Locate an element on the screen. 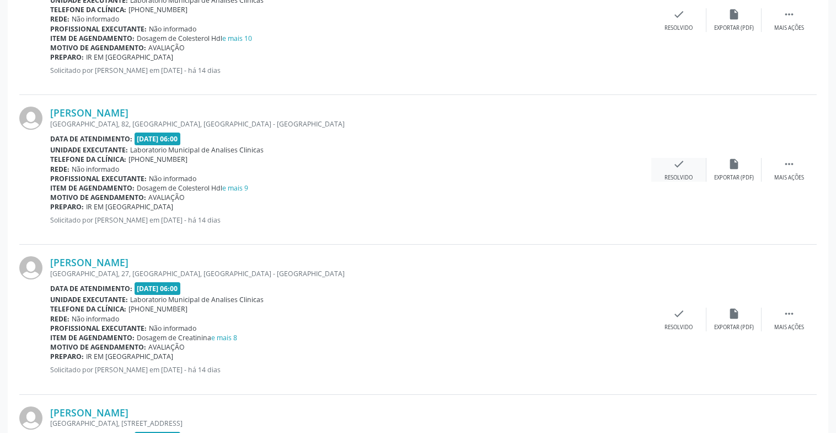 This screenshot has width=836, height=433. a: e mais 10 is located at coordinates (237, 38).